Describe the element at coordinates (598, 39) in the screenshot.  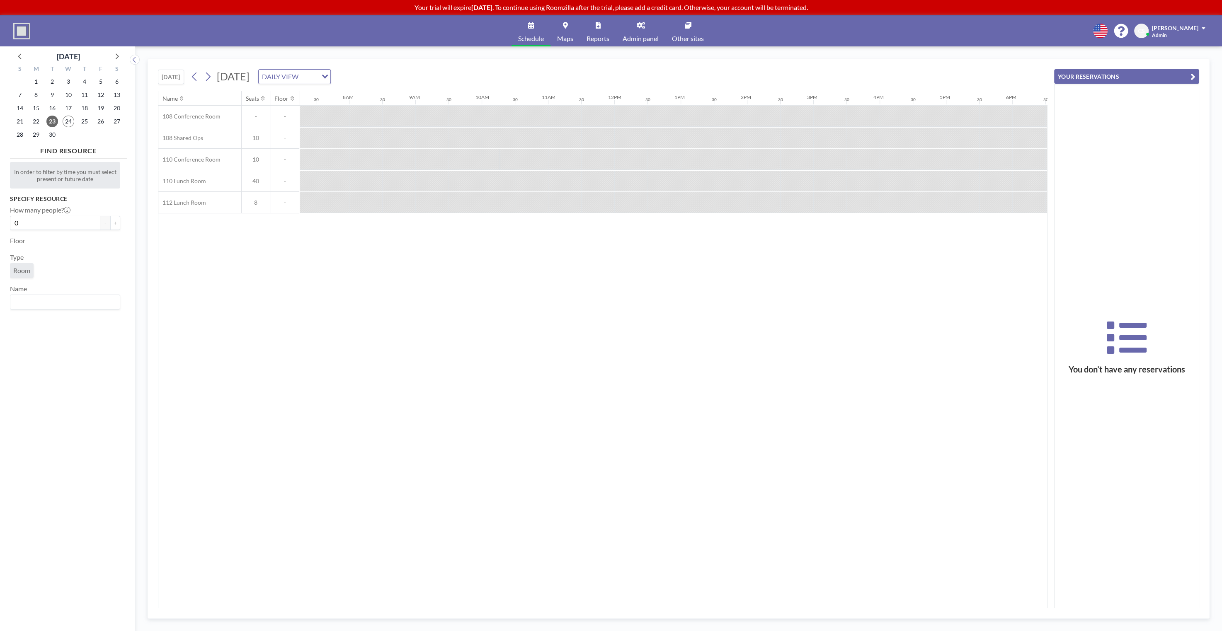
I see `span: Reports` at that location.